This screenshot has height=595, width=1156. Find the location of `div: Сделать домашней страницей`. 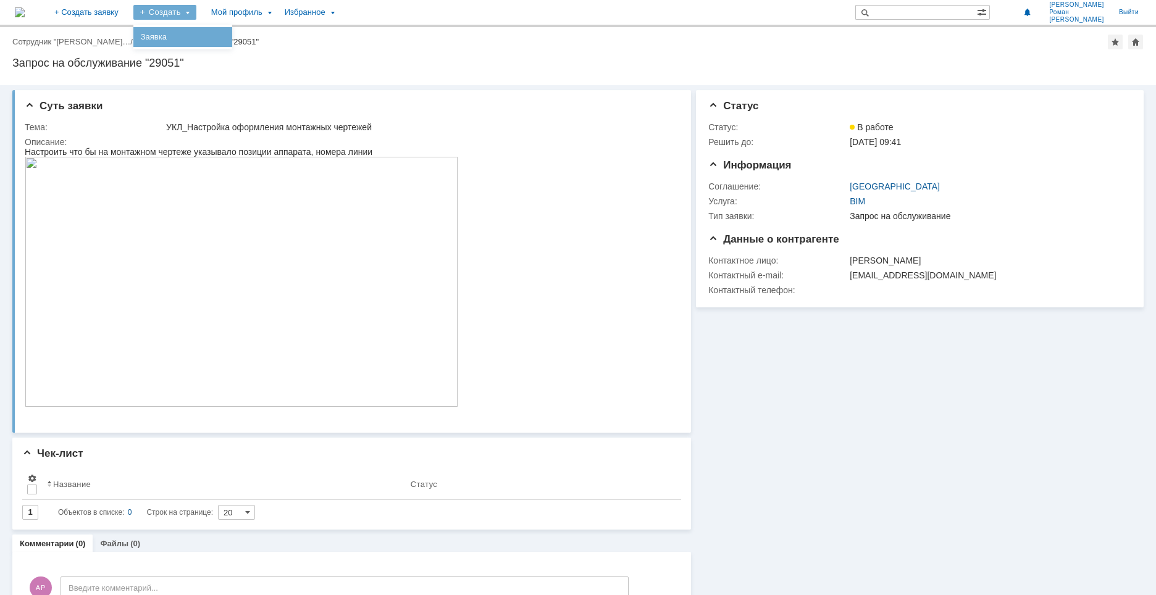

div: Сделать домашней страницей is located at coordinates (1136, 42).